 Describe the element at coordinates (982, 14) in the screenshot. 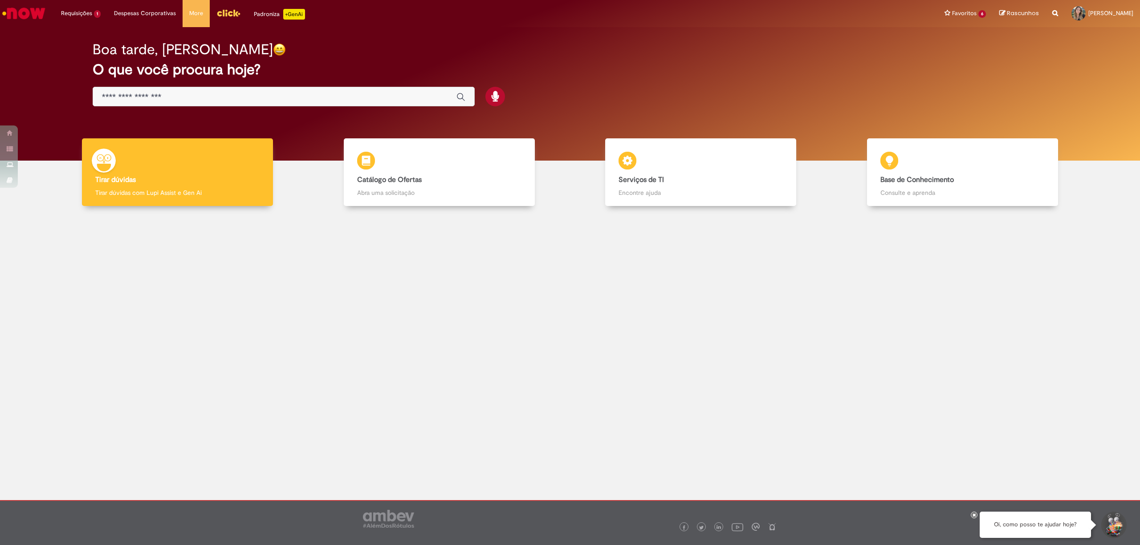

I see `span: 6` at that location.